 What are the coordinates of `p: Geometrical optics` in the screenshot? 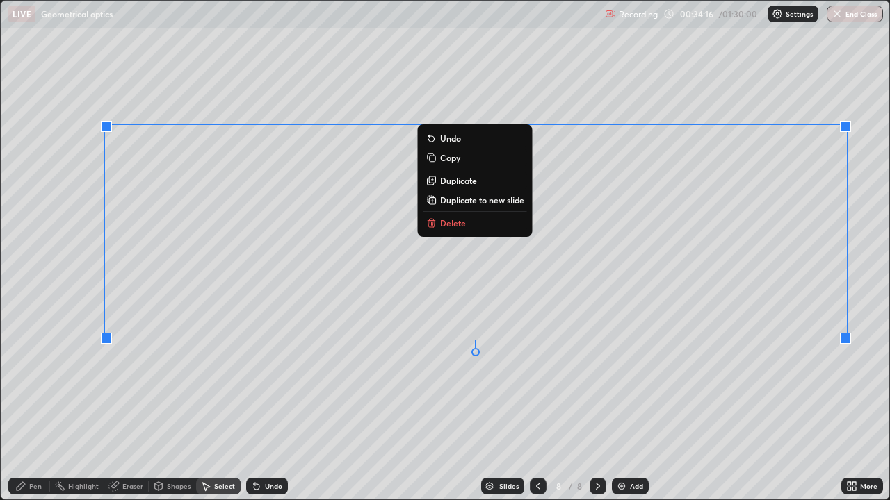 It's located at (76, 14).